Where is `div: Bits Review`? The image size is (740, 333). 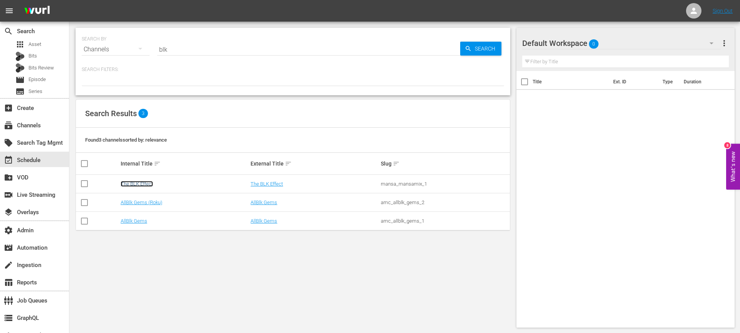 div: Bits Review is located at coordinates (20, 68).